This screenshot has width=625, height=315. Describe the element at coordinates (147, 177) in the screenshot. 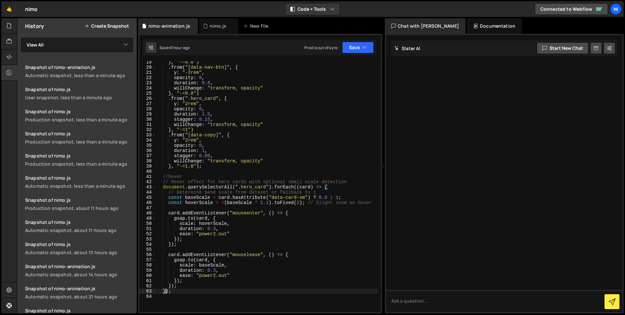

I see `div: 41` at that location.